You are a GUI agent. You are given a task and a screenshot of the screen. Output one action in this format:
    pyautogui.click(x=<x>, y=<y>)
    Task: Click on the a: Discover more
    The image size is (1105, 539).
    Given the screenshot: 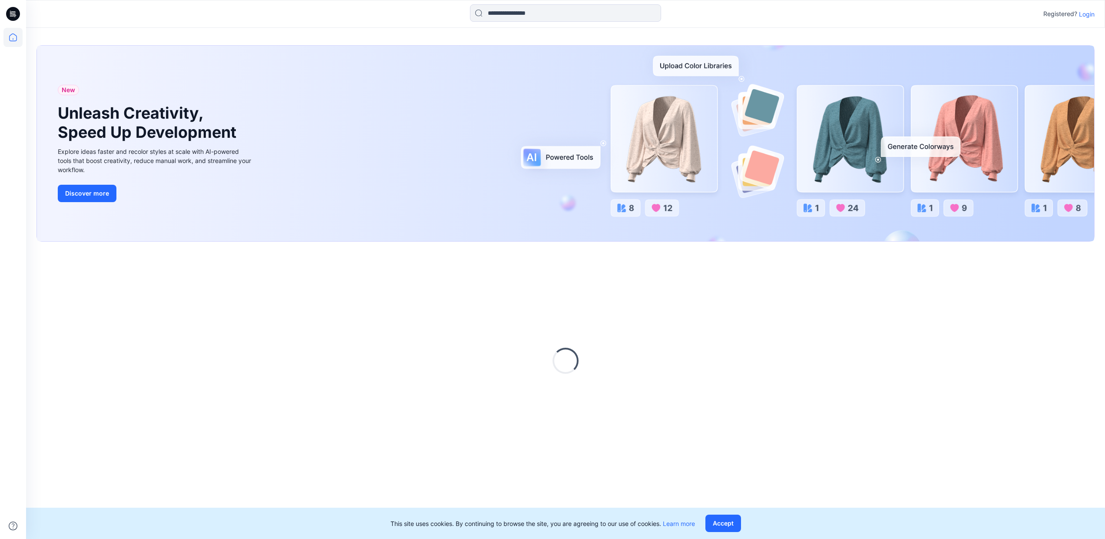 What is the action you would take?
    pyautogui.click(x=155, y=193)
    